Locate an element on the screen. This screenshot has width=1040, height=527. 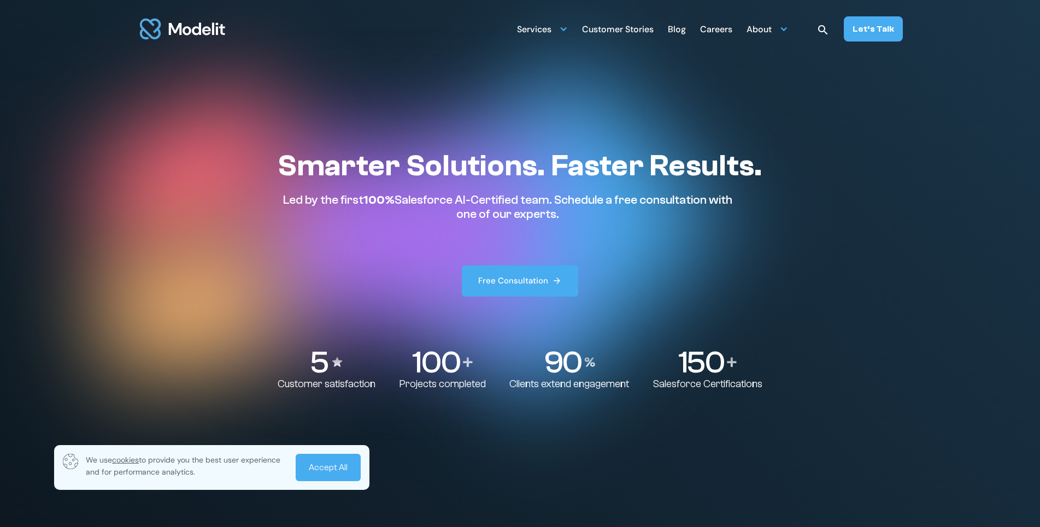
div: Let’s Talk is located at coordinates (873, 29).